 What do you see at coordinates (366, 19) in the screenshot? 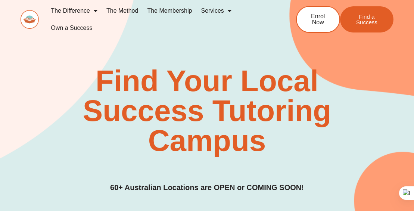
I see `a: Find a Success` at bounding box center [366, 19].